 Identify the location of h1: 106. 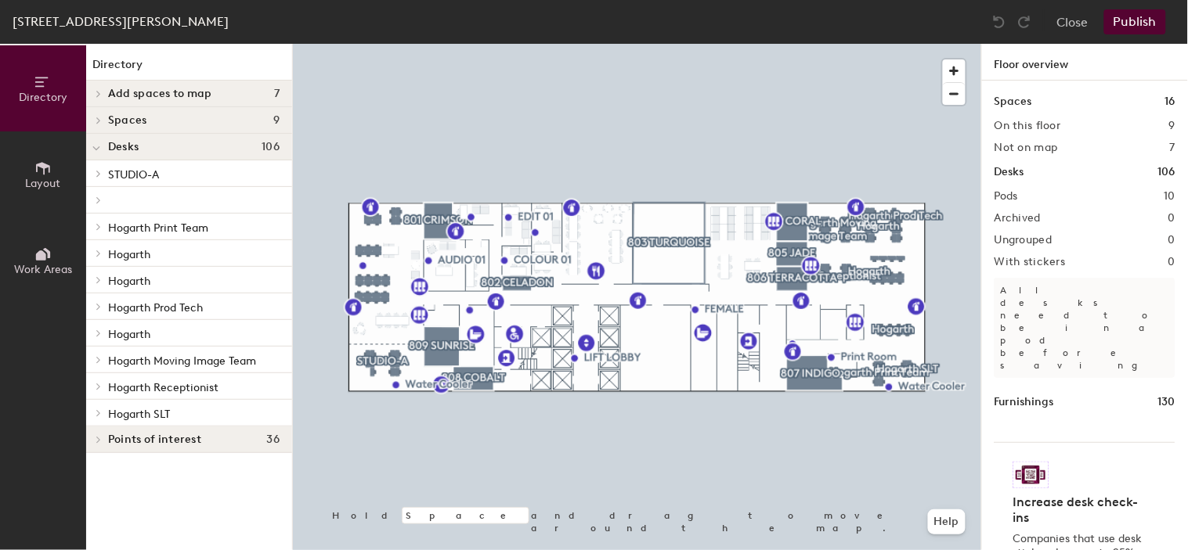
(1167, 172).